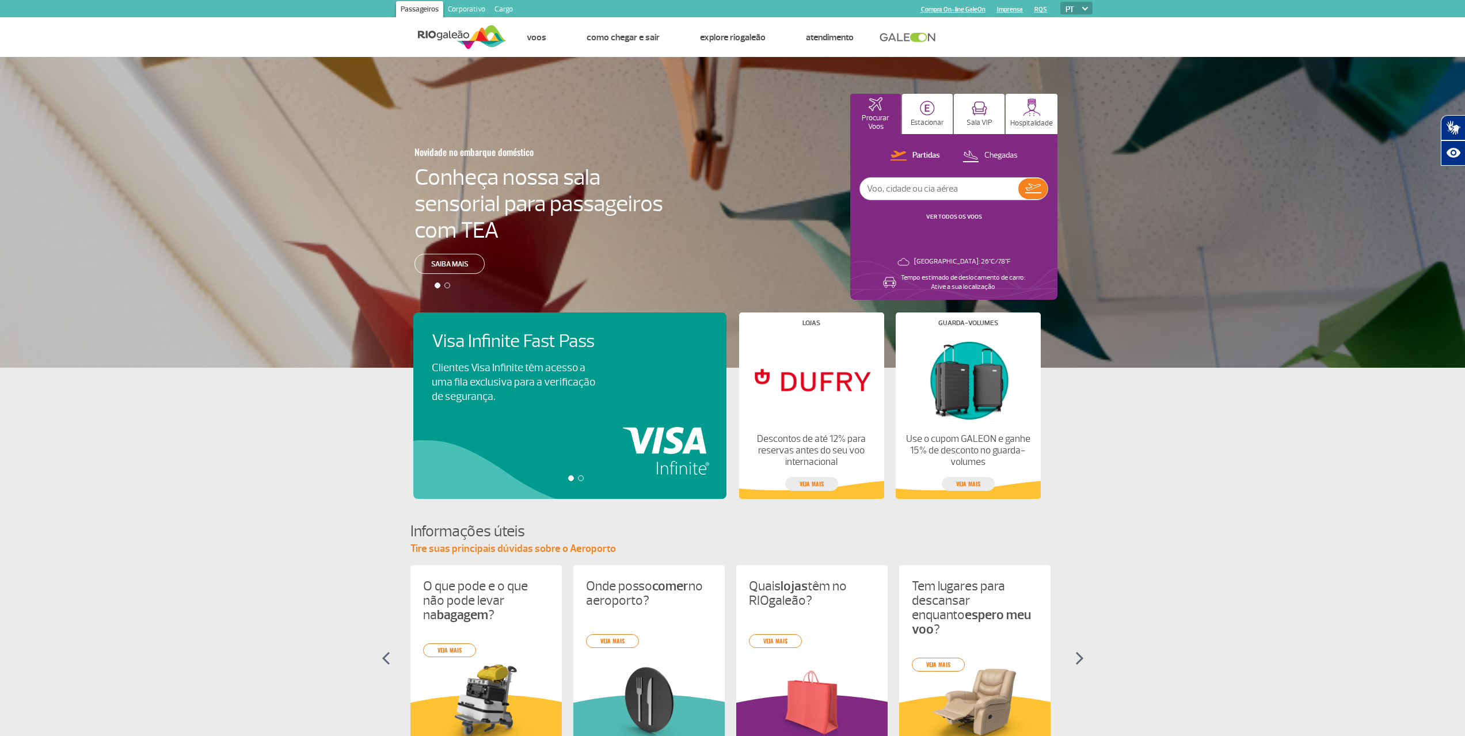  What do you see at coordinates (1041, 9) in the screenshot?
I see `a: RQS` at bounding box center [1041, 9].